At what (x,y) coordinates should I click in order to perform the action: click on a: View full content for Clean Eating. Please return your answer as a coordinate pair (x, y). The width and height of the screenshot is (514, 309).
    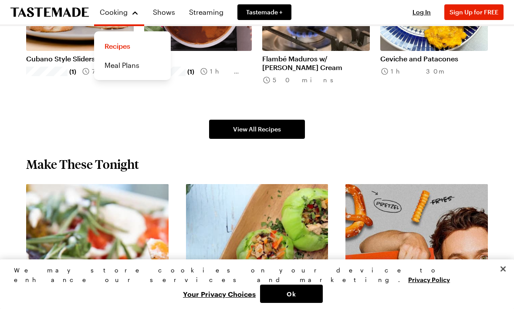
    Looking at the image, I should click on (241, 189).